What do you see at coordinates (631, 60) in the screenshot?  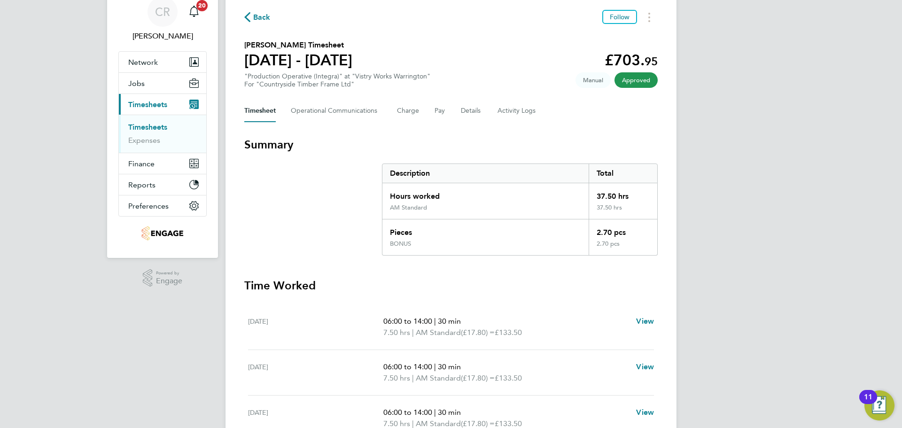 I see `app-decimal: £703.` at bounding box center [631, 60].